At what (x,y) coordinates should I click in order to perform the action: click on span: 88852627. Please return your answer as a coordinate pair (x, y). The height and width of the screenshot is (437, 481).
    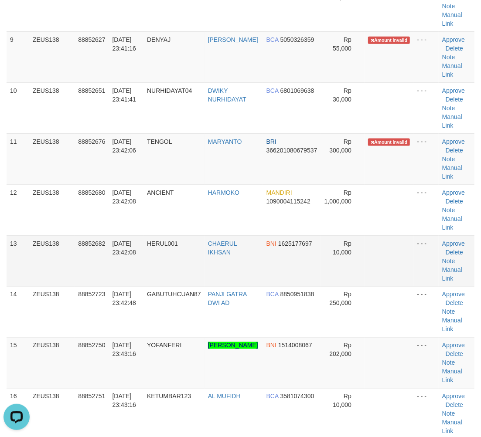
    Looking at the image, I should click on (92, 40).